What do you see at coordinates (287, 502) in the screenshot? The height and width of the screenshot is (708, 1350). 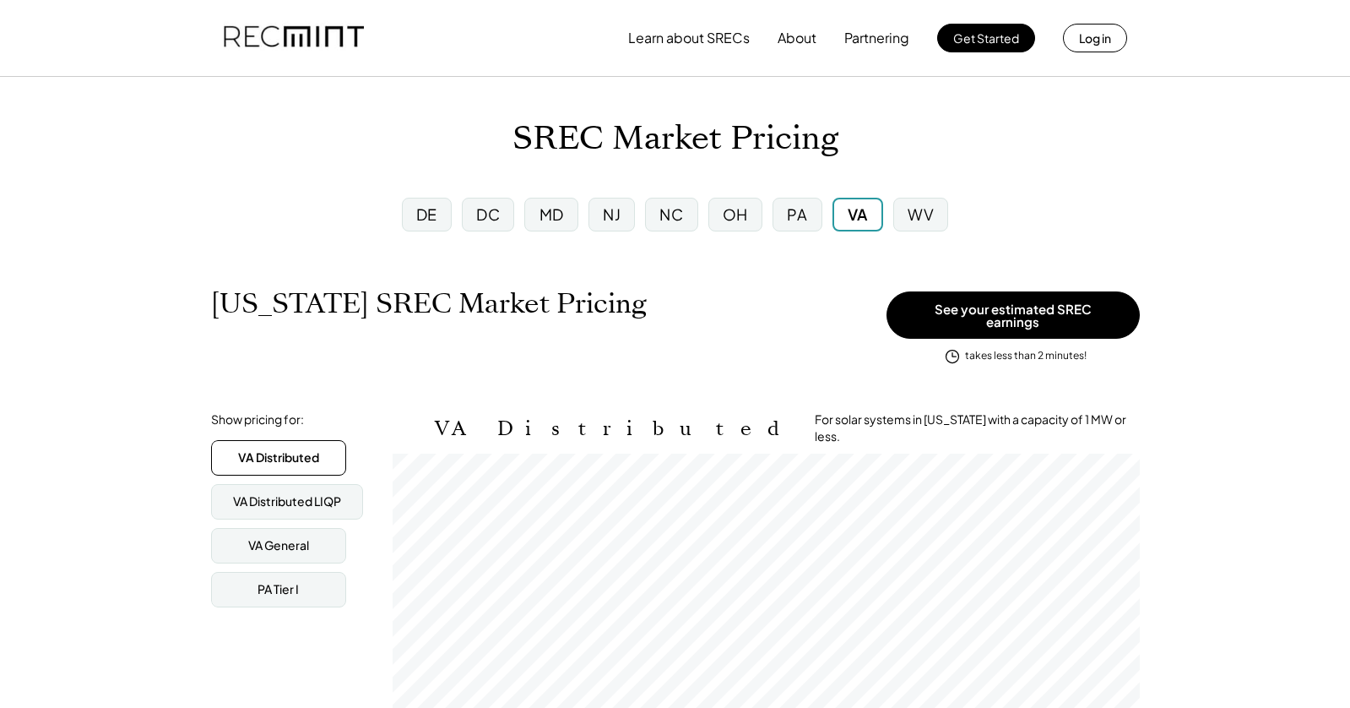 I see `div: VA Distributed LIQP` at bounding box center [287, 502].